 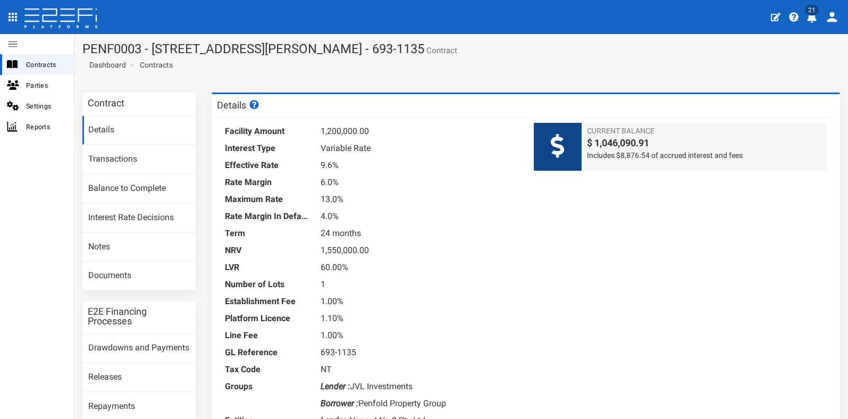 What do you see at coordinates (268, 319) in the screenshot?
I see `dt: Platform Licence` at bounding box center [268, 319].